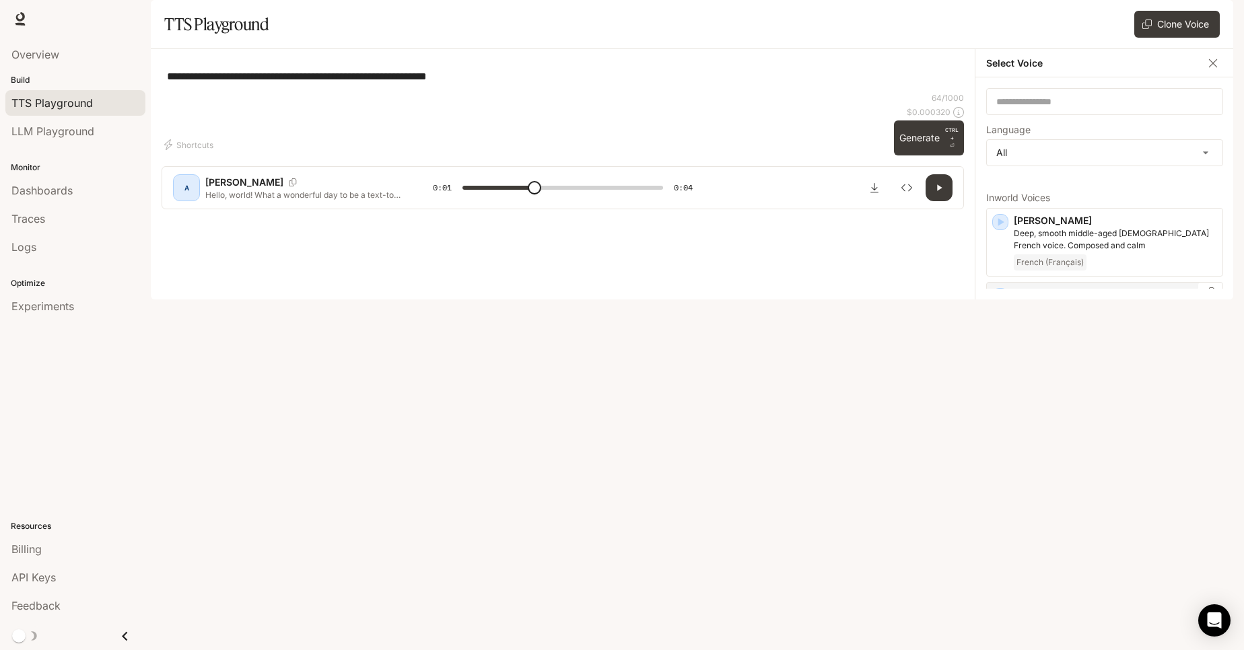 The image size is (1244, 650). Describe the element at coordinates (1008, 130) in the screenshot. I see `p: Language` at that location.